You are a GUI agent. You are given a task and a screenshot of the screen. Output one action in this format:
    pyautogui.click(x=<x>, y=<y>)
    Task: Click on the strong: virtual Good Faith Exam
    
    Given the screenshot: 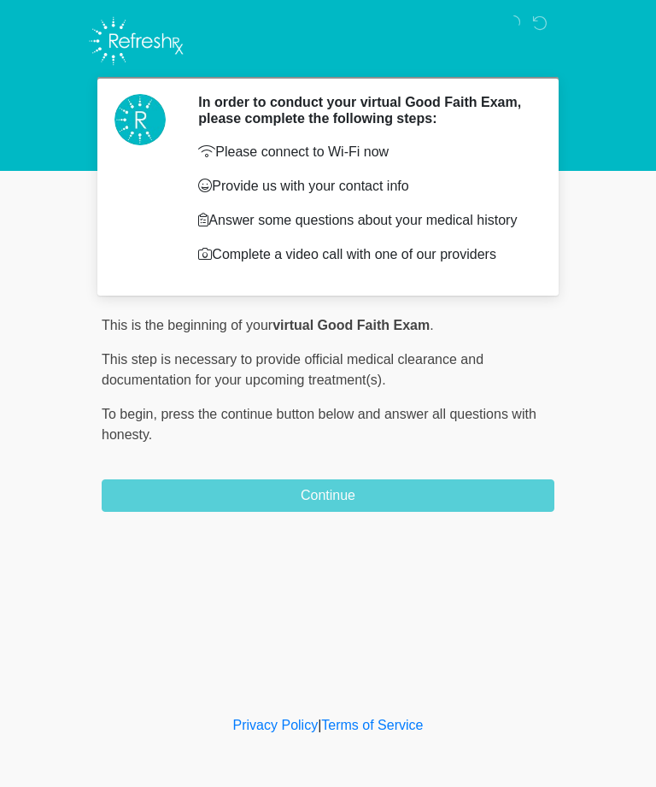 What is the action you would take?
    pyautogui.click(x=351, y=325)
    